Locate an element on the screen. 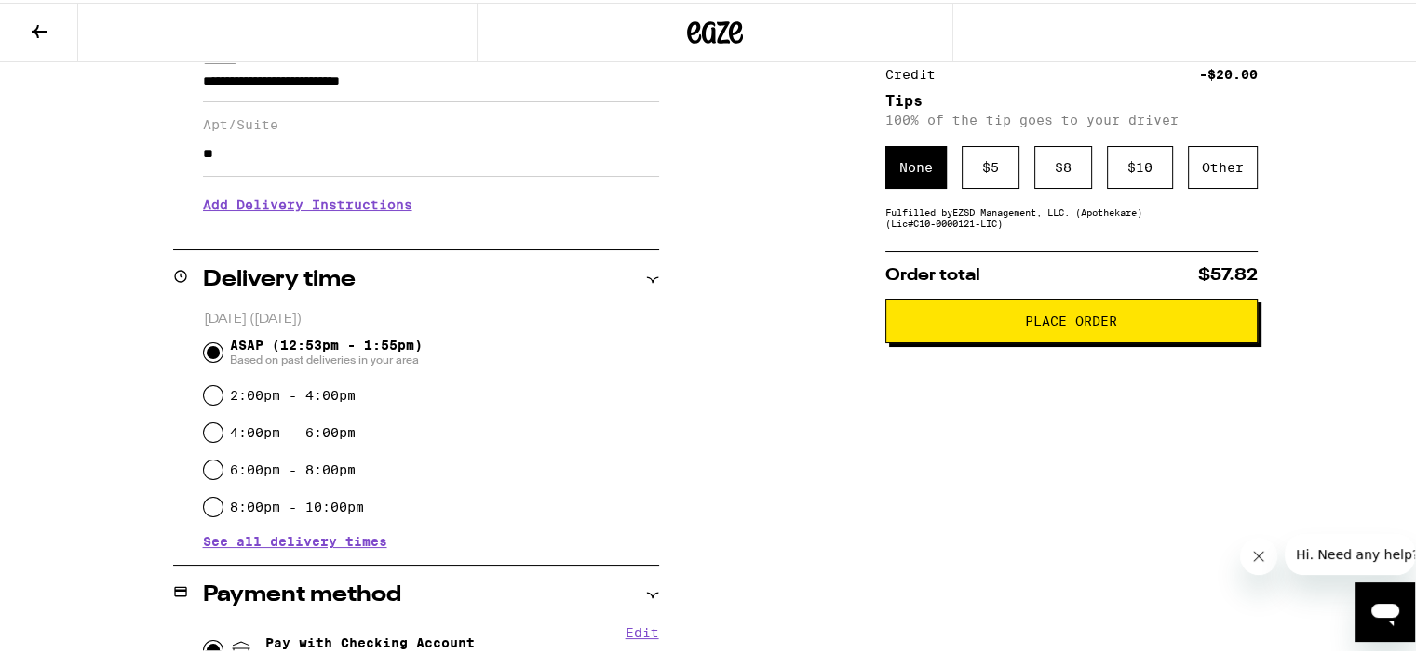  button: Place Order is located at coordinates (1071, 318).